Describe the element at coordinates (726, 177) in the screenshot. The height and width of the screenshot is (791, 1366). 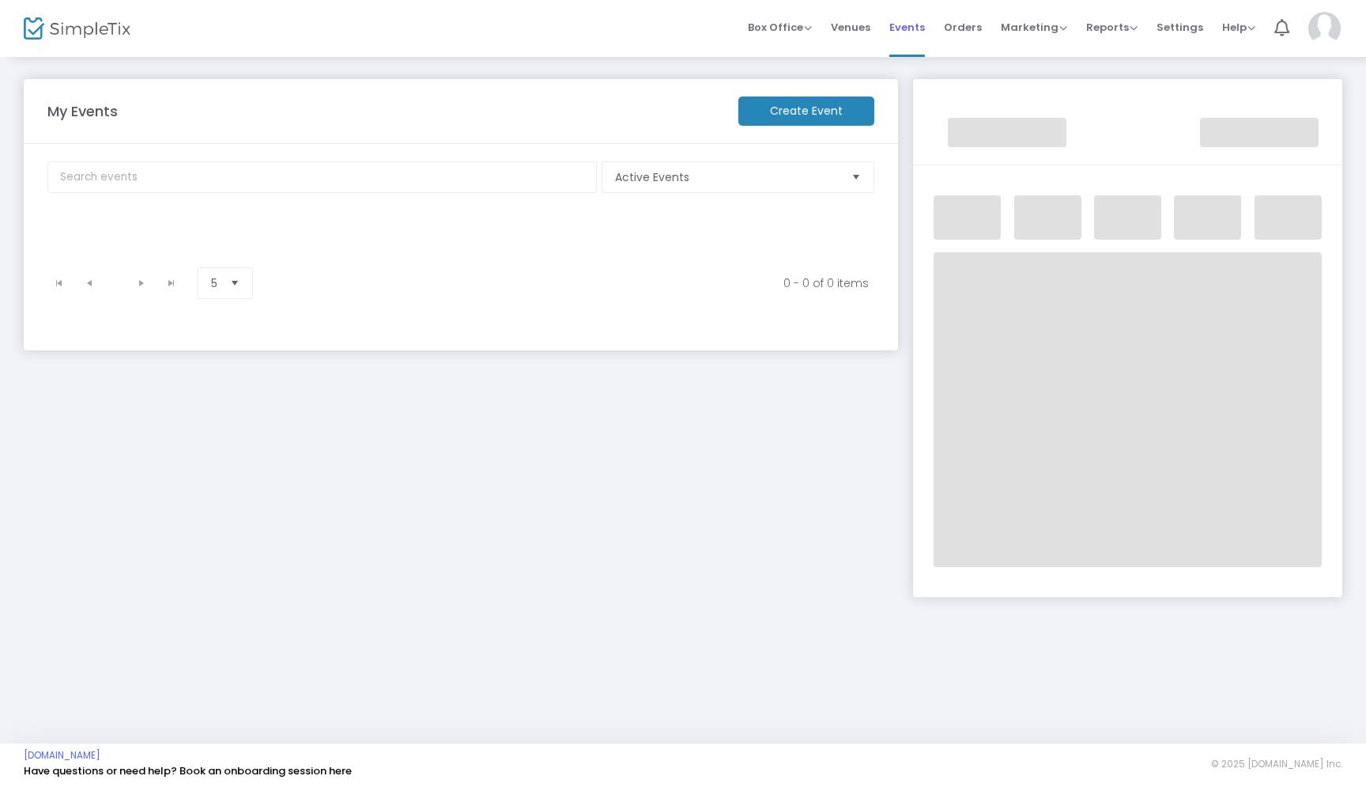
I see `span: Active Events` at that location.